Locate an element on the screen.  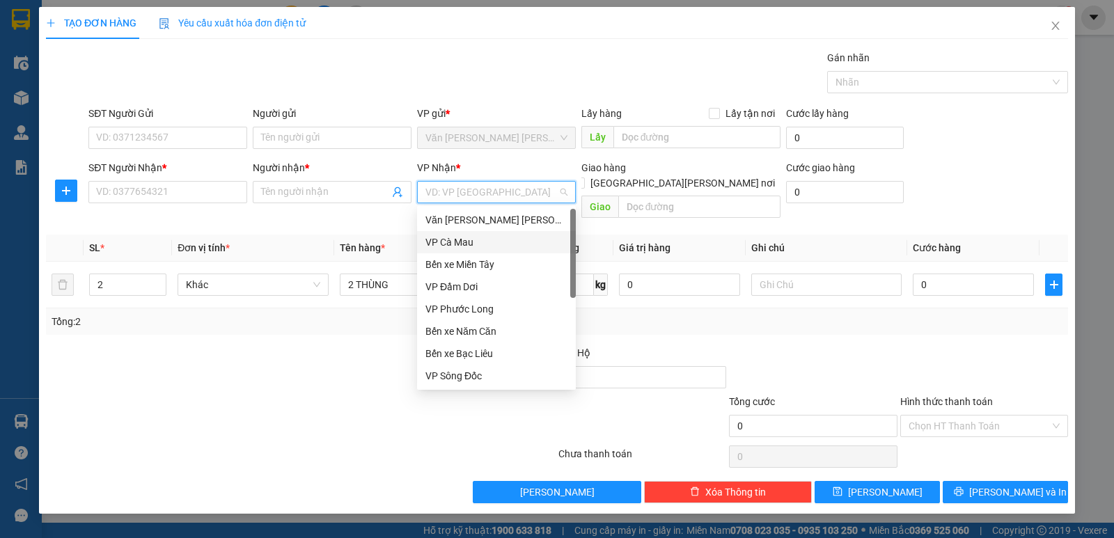
span: phone is located at coordinates (86, 56).